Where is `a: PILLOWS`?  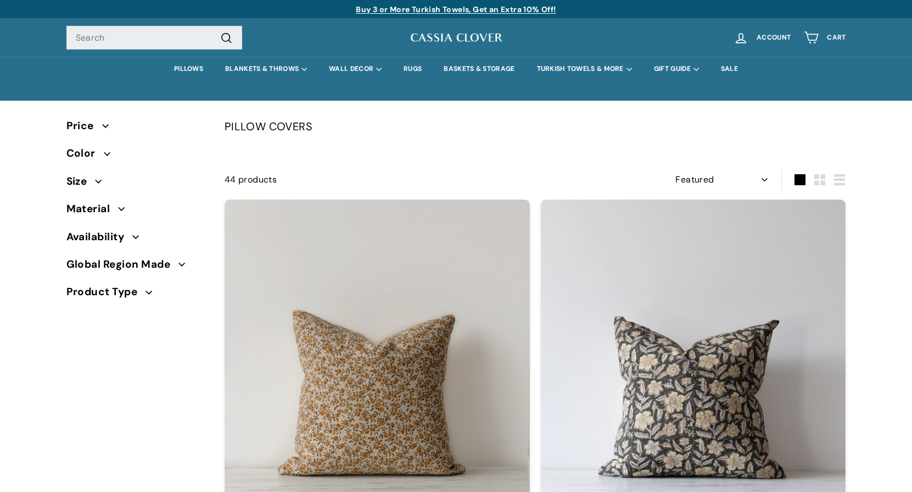
a: PILLOWS is located at coordinates (188, 69).